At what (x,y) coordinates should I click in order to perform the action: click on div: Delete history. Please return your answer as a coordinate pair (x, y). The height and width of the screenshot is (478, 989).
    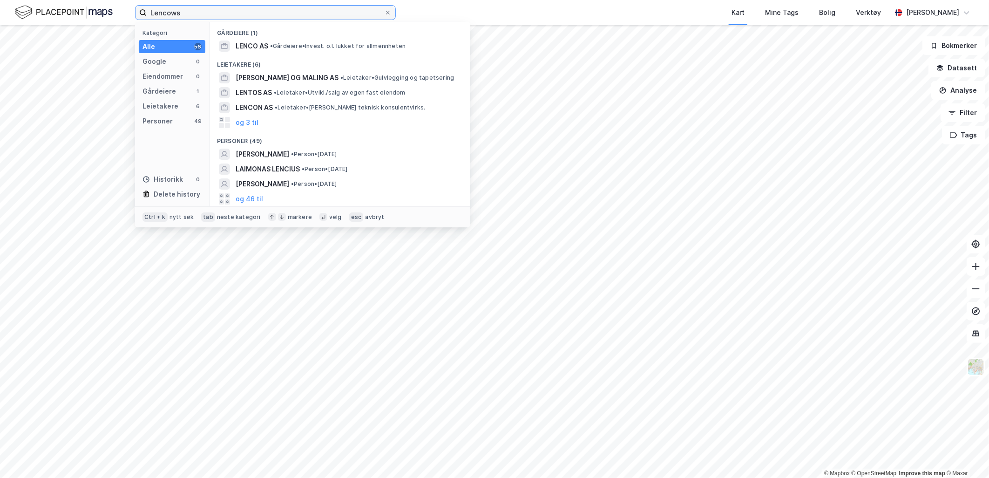
    Looking at the image, I should click on (177, 194).